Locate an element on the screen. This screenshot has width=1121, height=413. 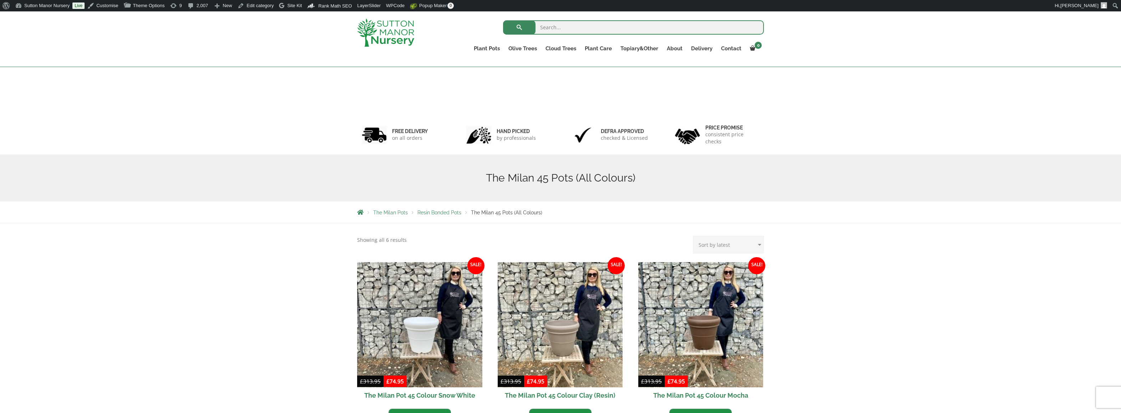
a: Resin Bonded Pots is located at coordinates (439, 213).